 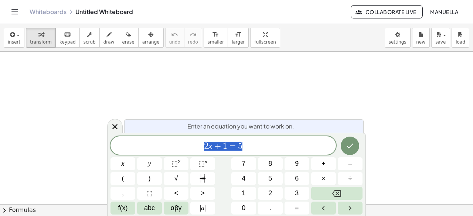 What do you see at coordinates (420, 42) in the screenshot?
I see `span: new` at bounding box center [420, 42].